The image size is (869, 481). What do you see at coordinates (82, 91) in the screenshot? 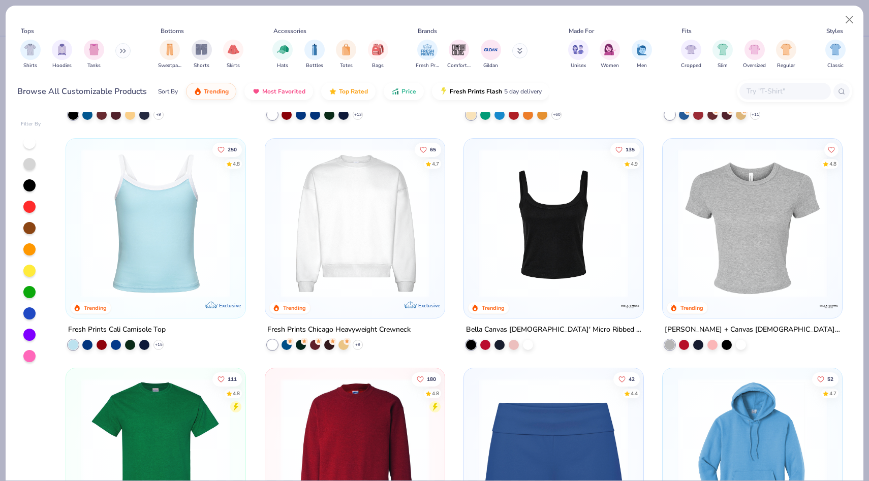
I see `div: Browse All Customizable Products` at bounding box center [82, 91].